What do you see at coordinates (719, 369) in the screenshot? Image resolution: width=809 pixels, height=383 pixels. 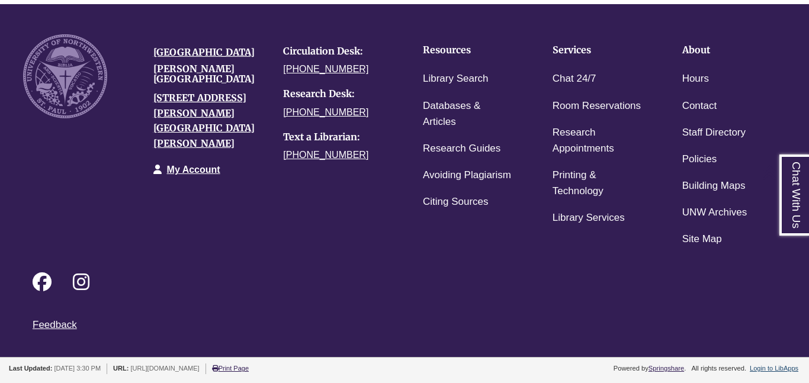 I see `div: All rights reserved.` at bounding box center [719, 369].